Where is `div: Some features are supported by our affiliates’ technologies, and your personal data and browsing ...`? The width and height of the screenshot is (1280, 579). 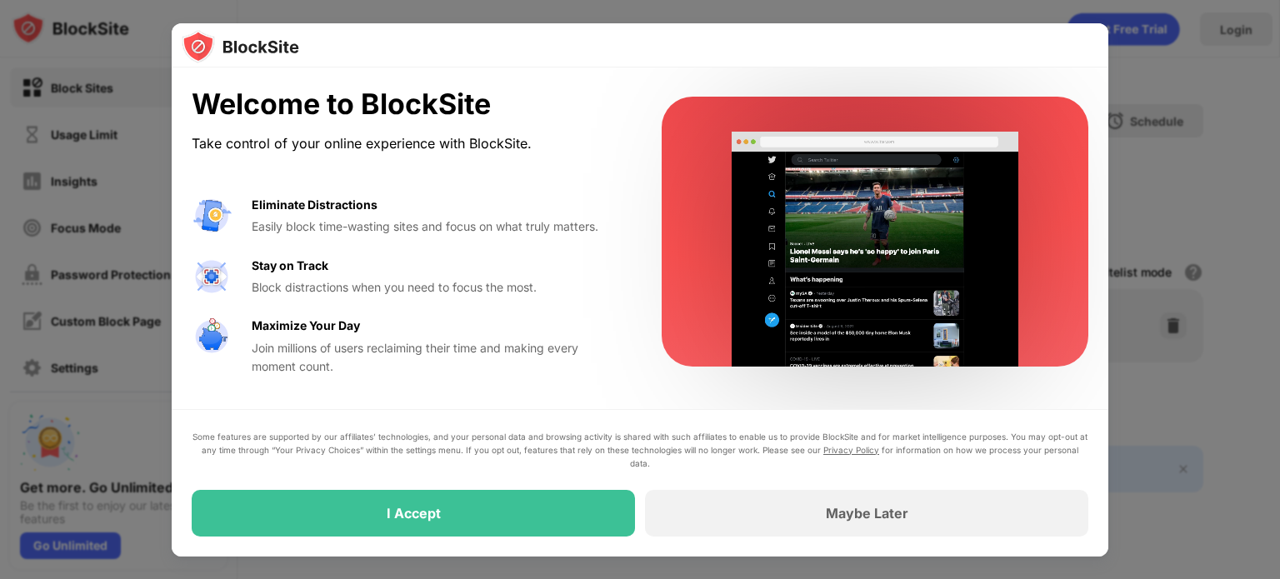 div: Some features are supported by our affiliates’ technologies, and your personal data and browsing ... is located at coordinates (640, 450).